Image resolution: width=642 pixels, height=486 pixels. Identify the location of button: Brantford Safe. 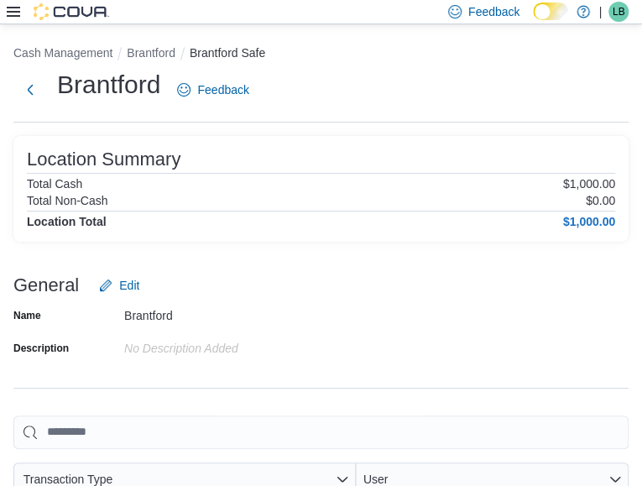
(227, 53).